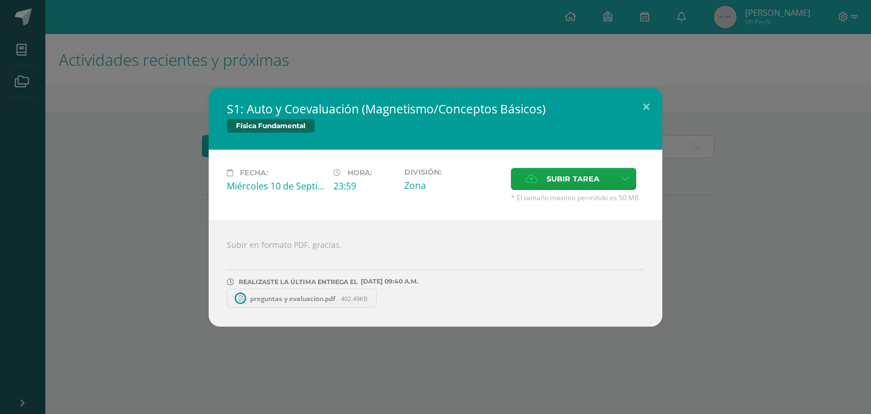 Image resolution: width=871 pixels, height=414 pixels. I want to click on div: 23:59, so click(364, 186).